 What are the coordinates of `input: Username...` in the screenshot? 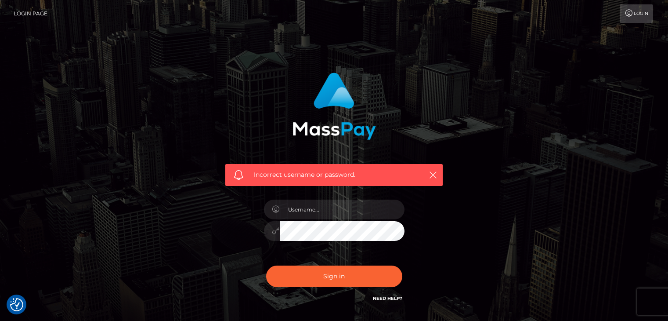 It's located at (342, 209).